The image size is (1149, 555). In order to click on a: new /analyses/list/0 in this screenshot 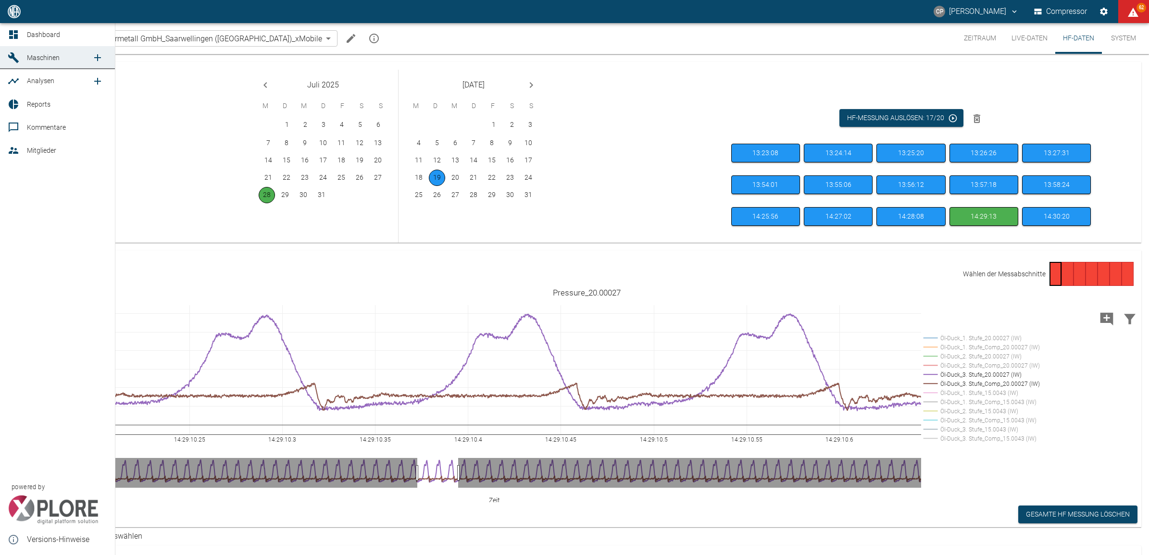, I will do `click(98, 81)`.